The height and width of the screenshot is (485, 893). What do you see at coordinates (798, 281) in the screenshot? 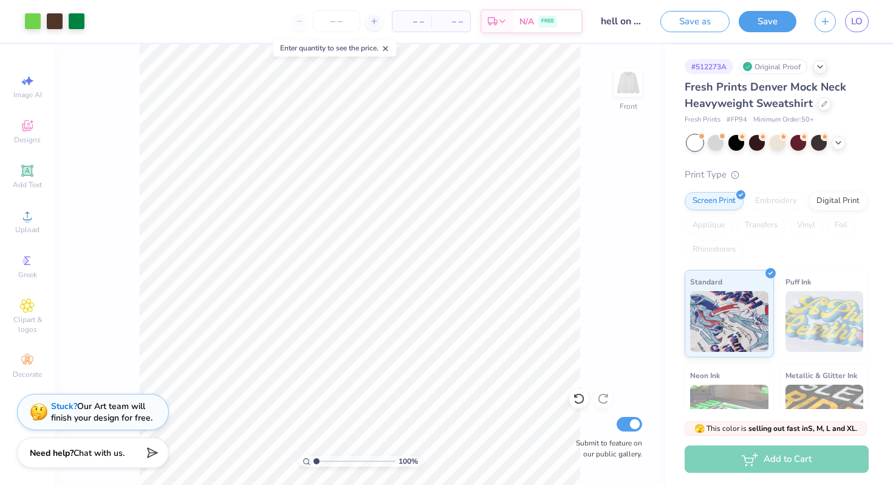
I see `span: Puff Ink` at bounding box center [798, 281].